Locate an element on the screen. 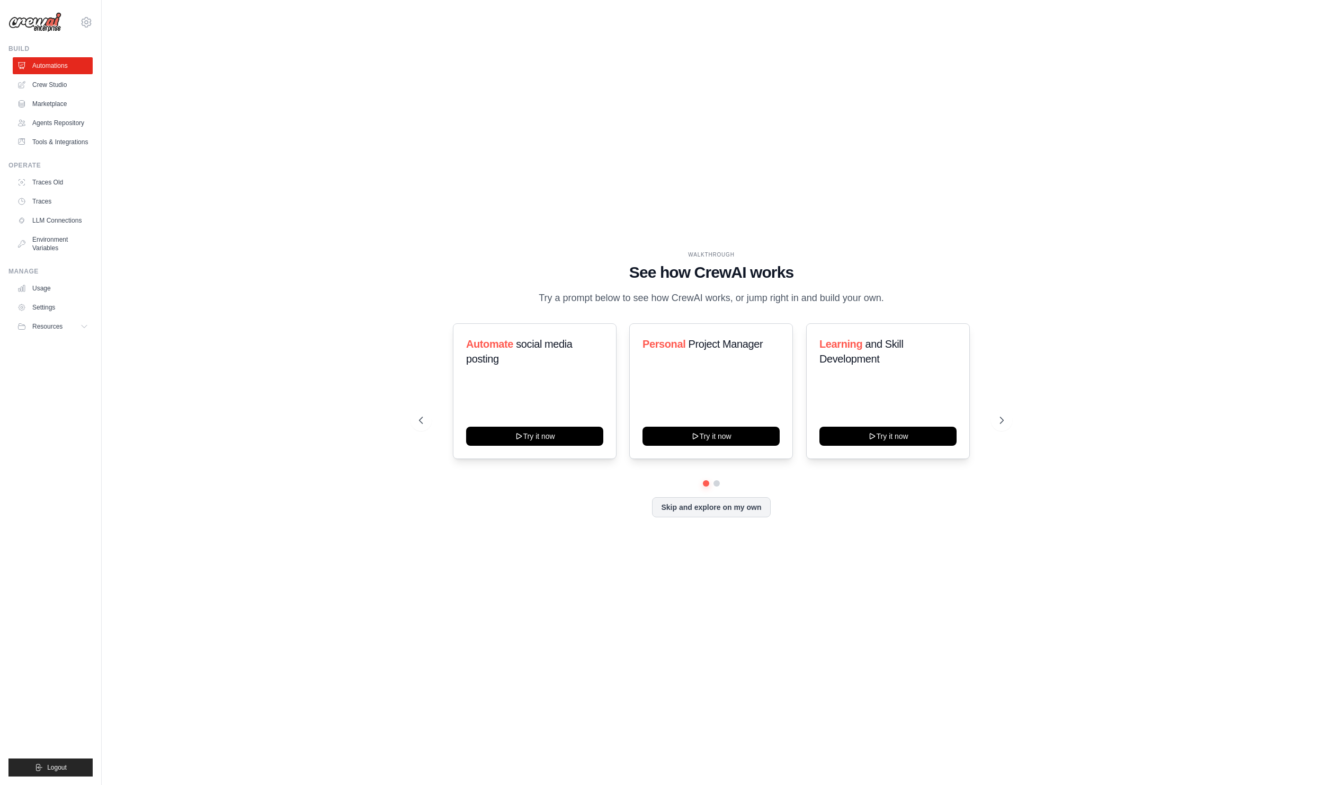 The image size is (1321, 785). button: Resources is located at coordinates (52, 326).